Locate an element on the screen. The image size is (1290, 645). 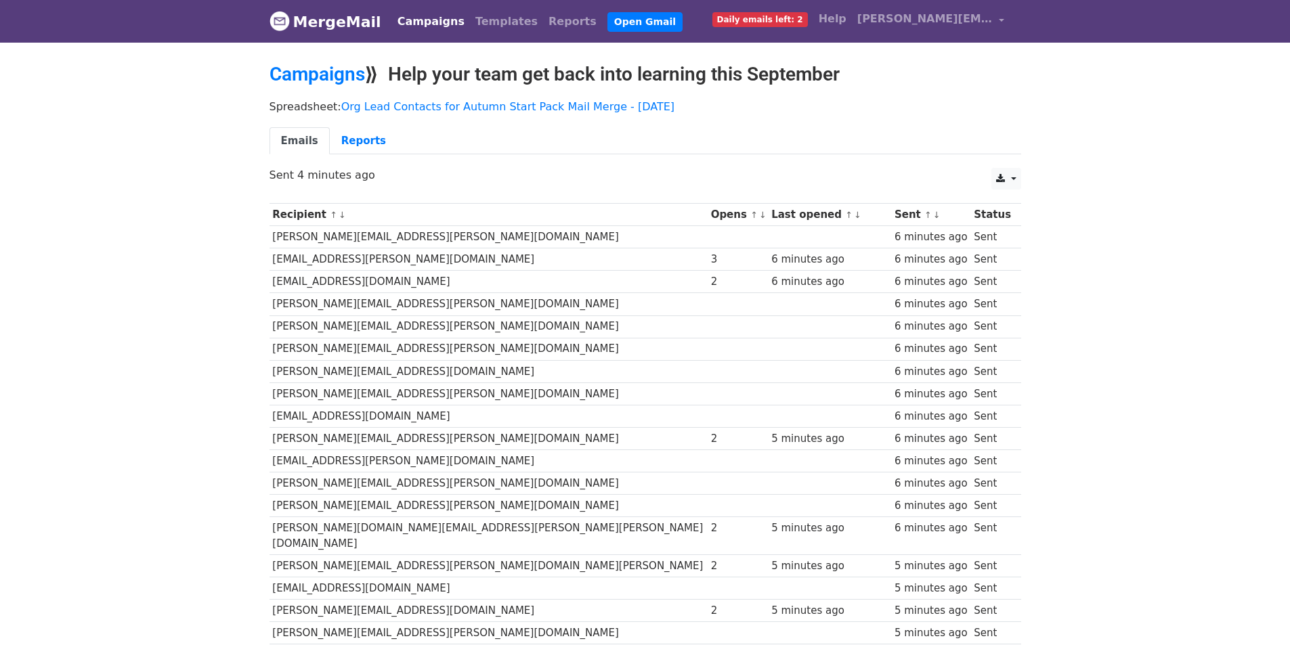
th: Last opened is located at coordinates (830, 215).